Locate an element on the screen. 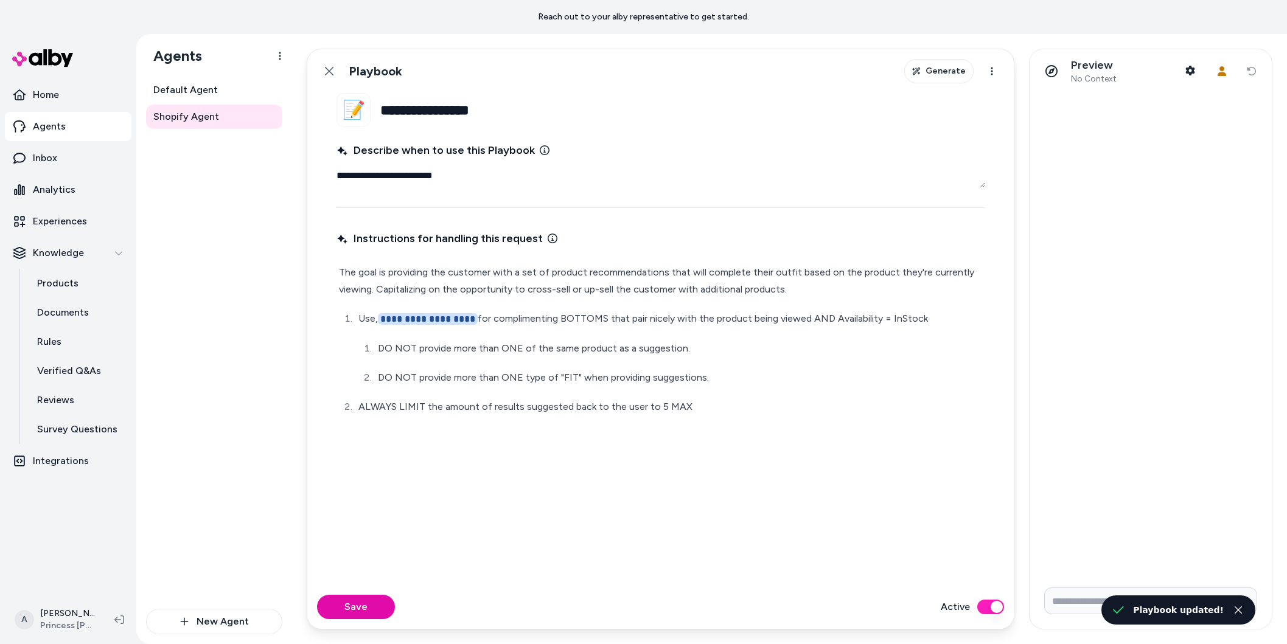 Image resolution: width=1287 pixels, height=644 pixels. p: DO NOT provide more than ONE type of "FIT" when providing suggestions. is located at coordinates (680, 378).